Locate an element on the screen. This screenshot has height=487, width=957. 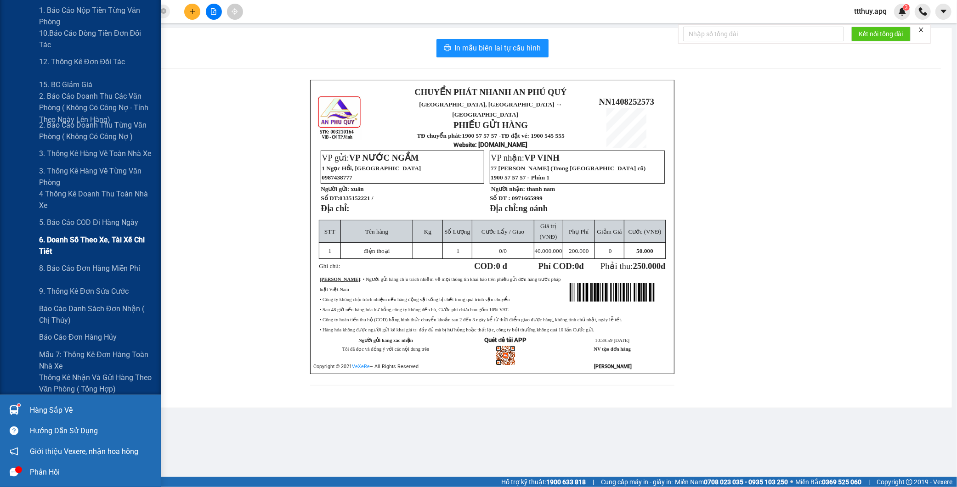
strong: Người gửi hàng xác nhận is located at coordinates (385, 340).